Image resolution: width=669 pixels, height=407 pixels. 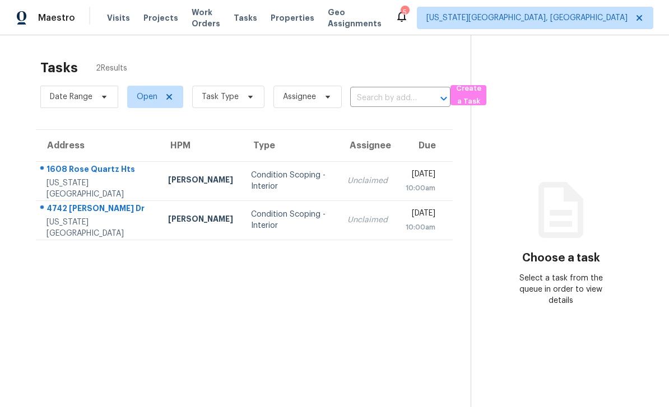 What do you see at coordinates (354, 18) in the screenshot?
I see `span: Geo Assignments` at bounding box center [354, 18].